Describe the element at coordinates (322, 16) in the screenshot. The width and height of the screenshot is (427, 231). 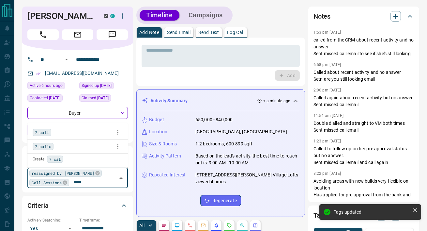
I see `h2: Notes` at that location.